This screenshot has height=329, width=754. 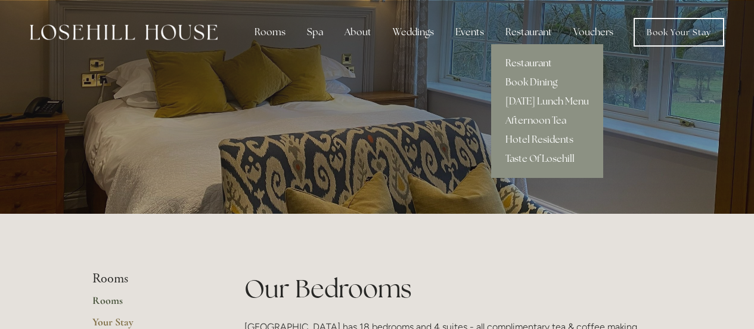 I want to click on div: About, so click(x=358, y=32).